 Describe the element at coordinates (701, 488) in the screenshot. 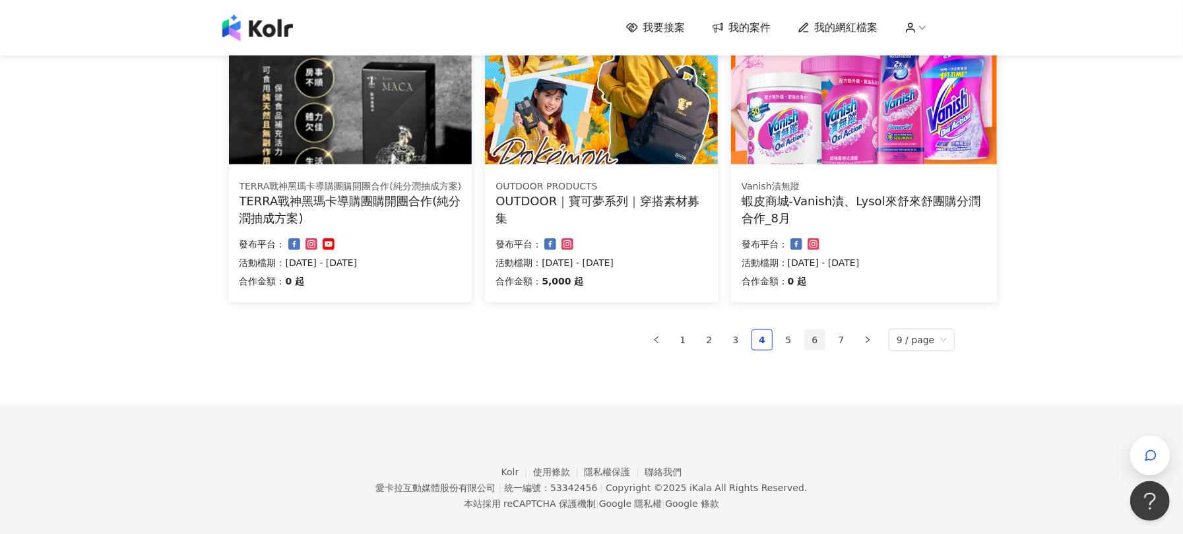

I see `a: iKala` at that location.